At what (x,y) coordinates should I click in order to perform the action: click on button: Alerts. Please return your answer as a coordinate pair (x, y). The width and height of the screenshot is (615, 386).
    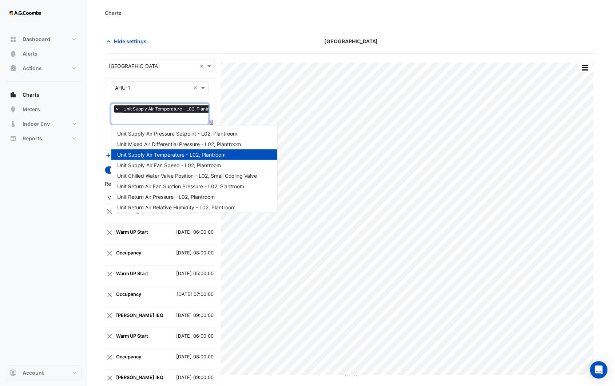
    Looking at the image, I should click on (44, 54).